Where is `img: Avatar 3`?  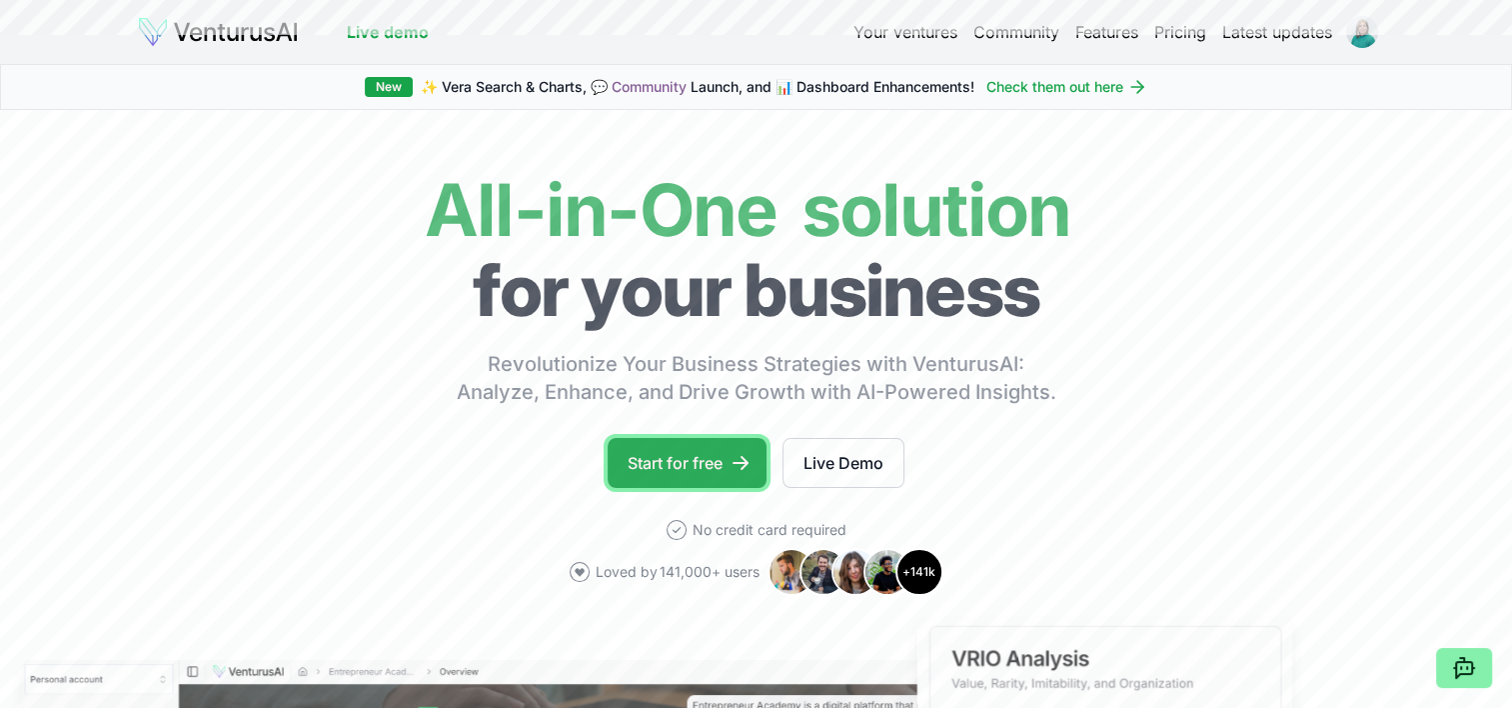
img: Avatar 3 is located at coordinates (856, 572).